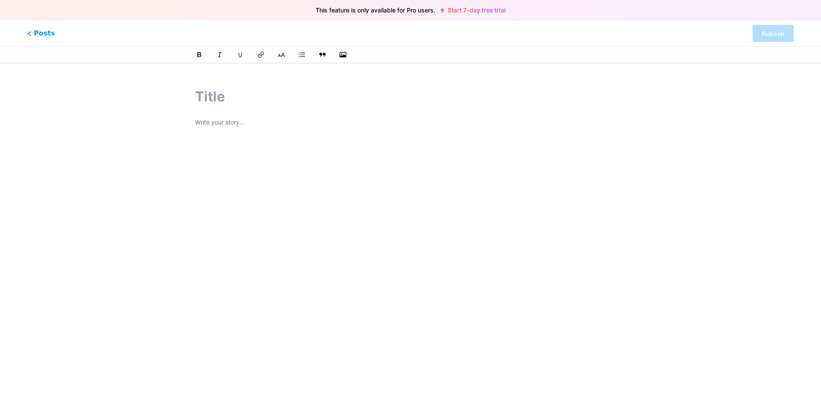 Image resolution: width=821 pixels, height=412 pixels. I want to click on span: This feature is only available for Pro users., so click(375, 10).